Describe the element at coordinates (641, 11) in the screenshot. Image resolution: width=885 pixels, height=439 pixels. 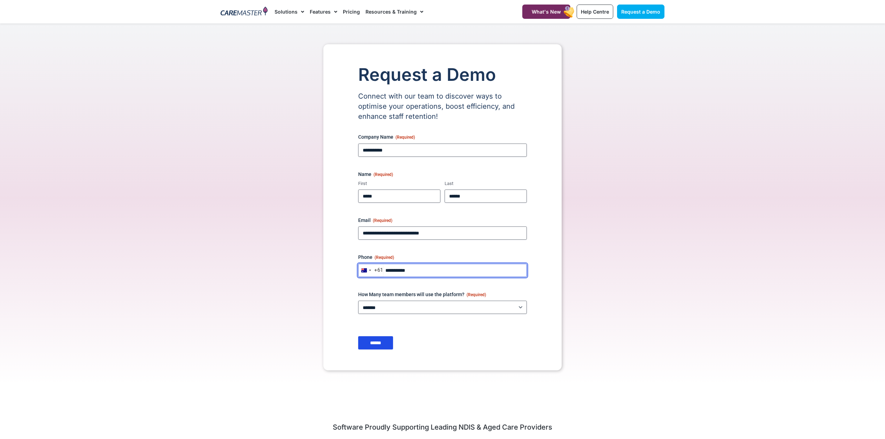
I see `a: Request a Demo` at that location.